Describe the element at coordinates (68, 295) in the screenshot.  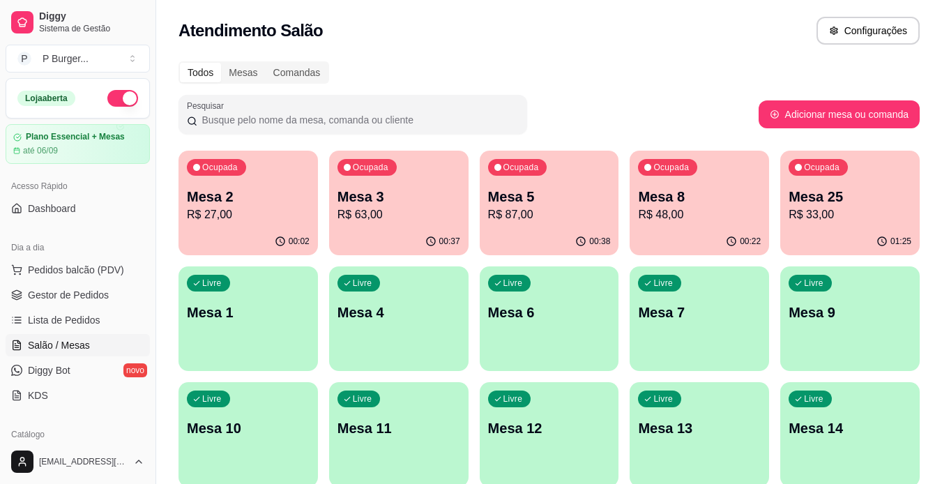
I see `span: Gestor de Pedidos` at that location.